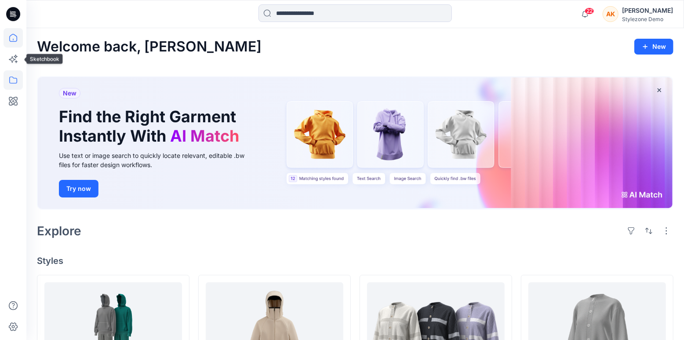 This screenshot has height=340, width=684. What do you see at coordinates (151, 126) in the screenshot?
I see `h1: Find the Right Garment Instantly With` at bounding box center [151, 126].